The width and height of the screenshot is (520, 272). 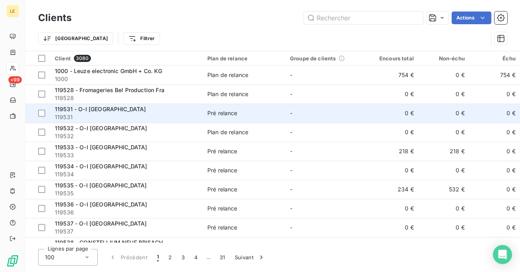 I want to click on span: 119534, so click(x=126, y=175).